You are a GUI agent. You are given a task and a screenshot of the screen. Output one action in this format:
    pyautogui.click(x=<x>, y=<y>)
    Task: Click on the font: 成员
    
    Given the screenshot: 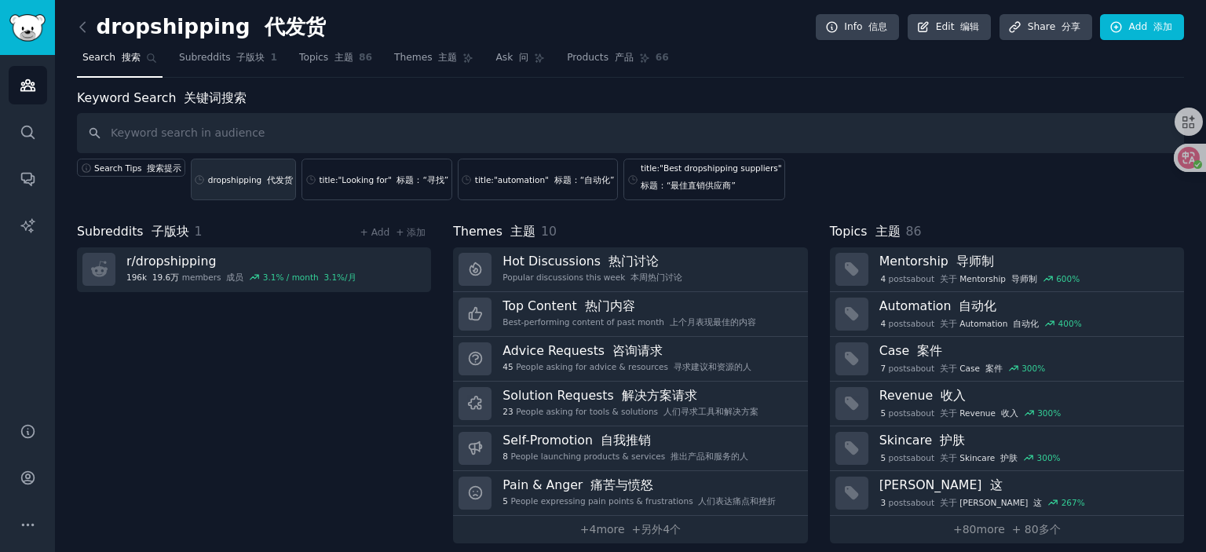 What is the action you would take?
    pyautogui.click(x=235, y=277)
    